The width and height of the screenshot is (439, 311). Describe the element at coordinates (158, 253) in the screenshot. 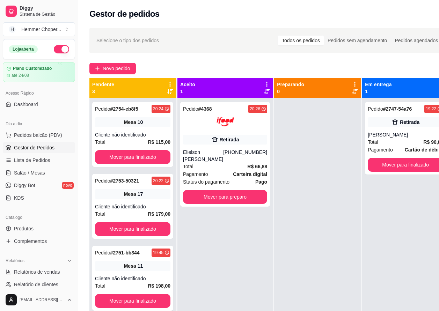

I see `div: 19:45` at that location.